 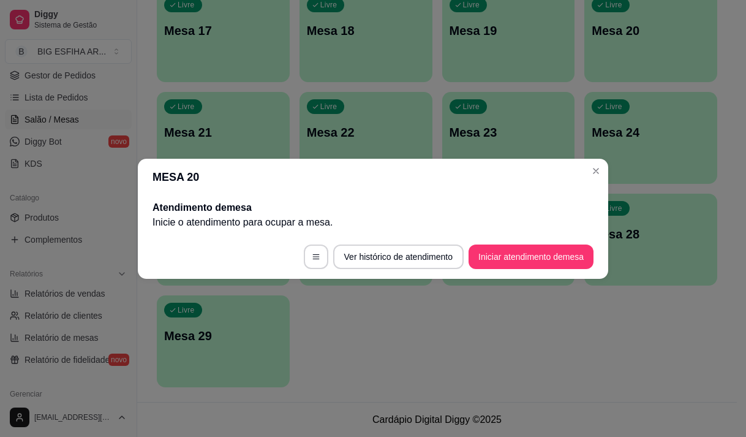 What do you see at coordinates (531, 257) in the screenshot?
I see `button: Iniciar atendimento demesa` at bounding box center [531, 257].